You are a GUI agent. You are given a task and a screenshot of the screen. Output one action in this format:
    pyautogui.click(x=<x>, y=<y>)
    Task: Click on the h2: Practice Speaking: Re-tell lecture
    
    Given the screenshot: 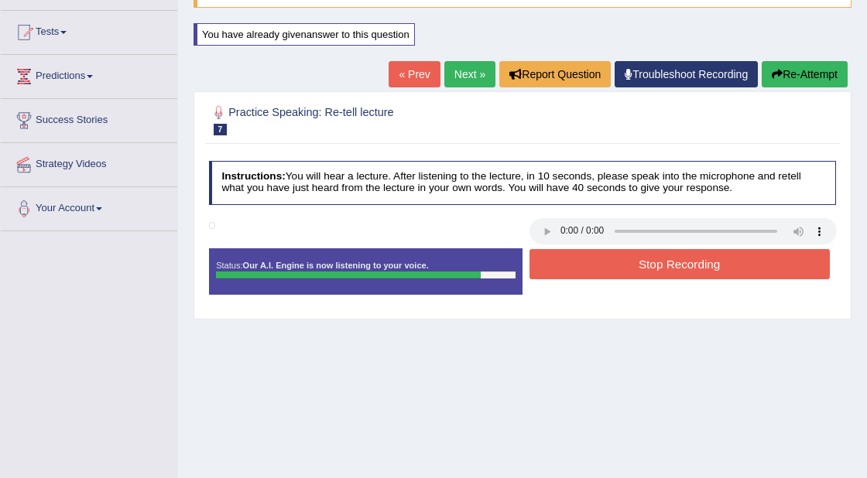 What is the action you would take?
    pyautogui.click(x=403, y=119)
    